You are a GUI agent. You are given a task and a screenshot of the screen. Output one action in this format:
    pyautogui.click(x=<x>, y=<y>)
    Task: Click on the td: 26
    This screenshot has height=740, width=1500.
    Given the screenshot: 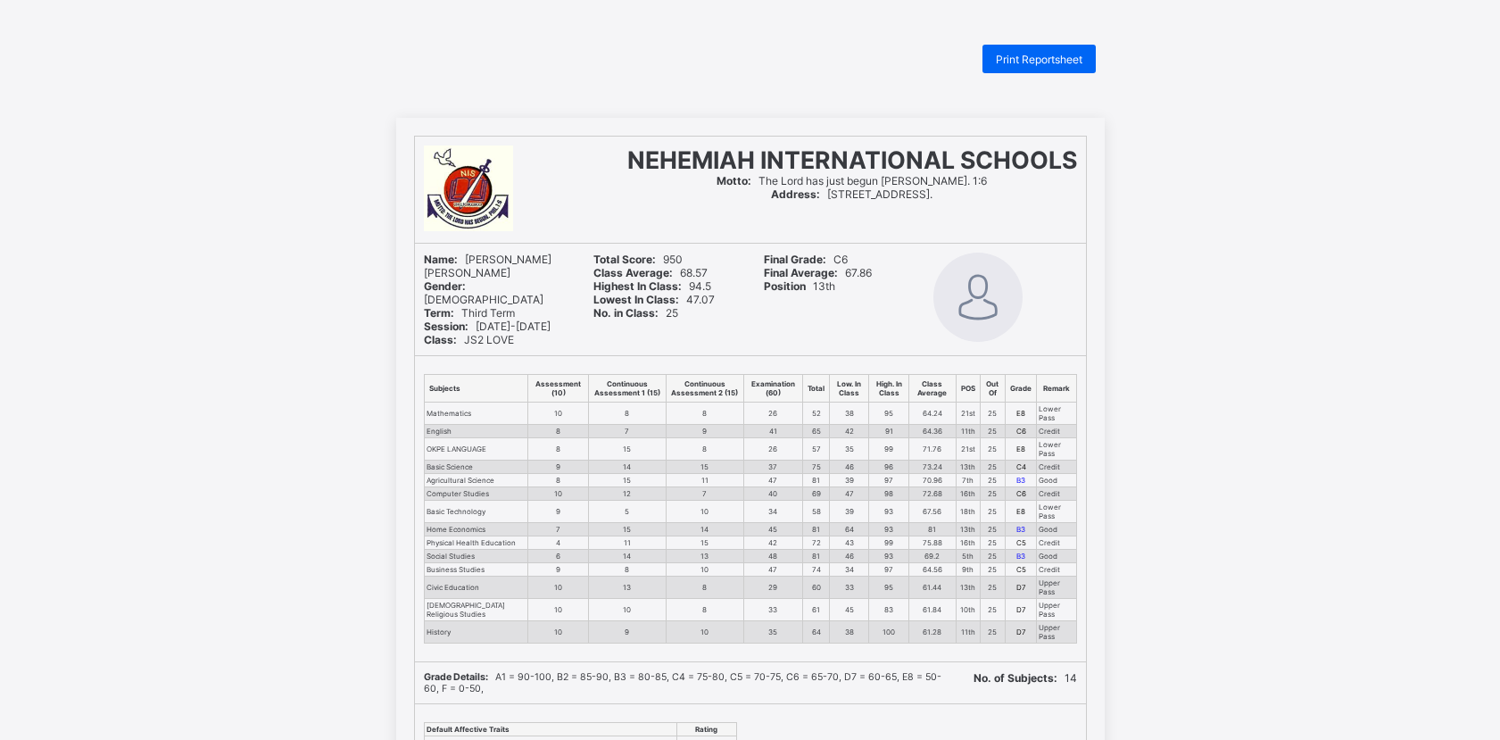 What is the action you would take?
    pyautogui.click(x=773, y=413)
    